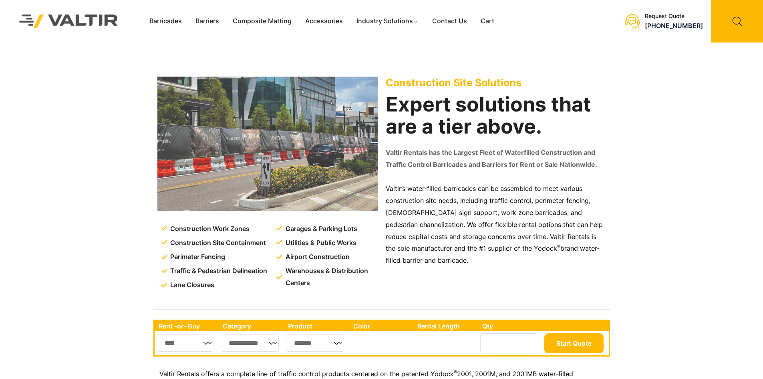 The image size is (763, 379). Describe the element at coordinates (496, 159) in the screenshot. I see `p: Valtir Rentals has the Largest Fleet of Waterfilled Construction and Traffic Control Barricades a...` at that location.